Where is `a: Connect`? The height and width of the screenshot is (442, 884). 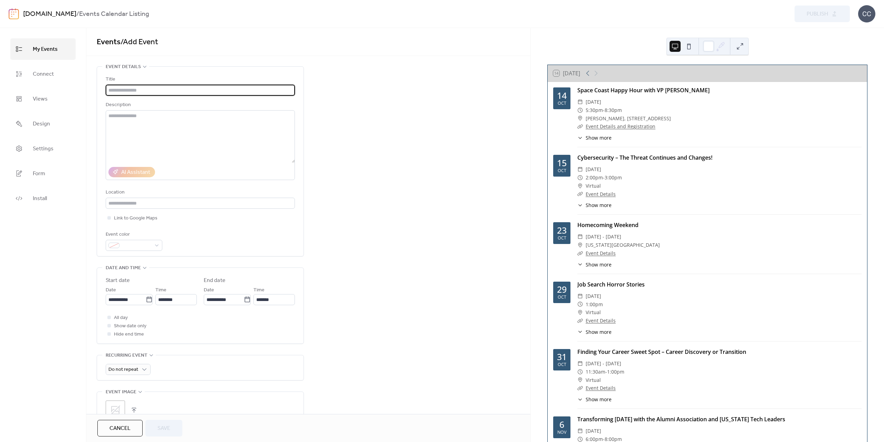 a: Connect is located at coordinates (43, 74).